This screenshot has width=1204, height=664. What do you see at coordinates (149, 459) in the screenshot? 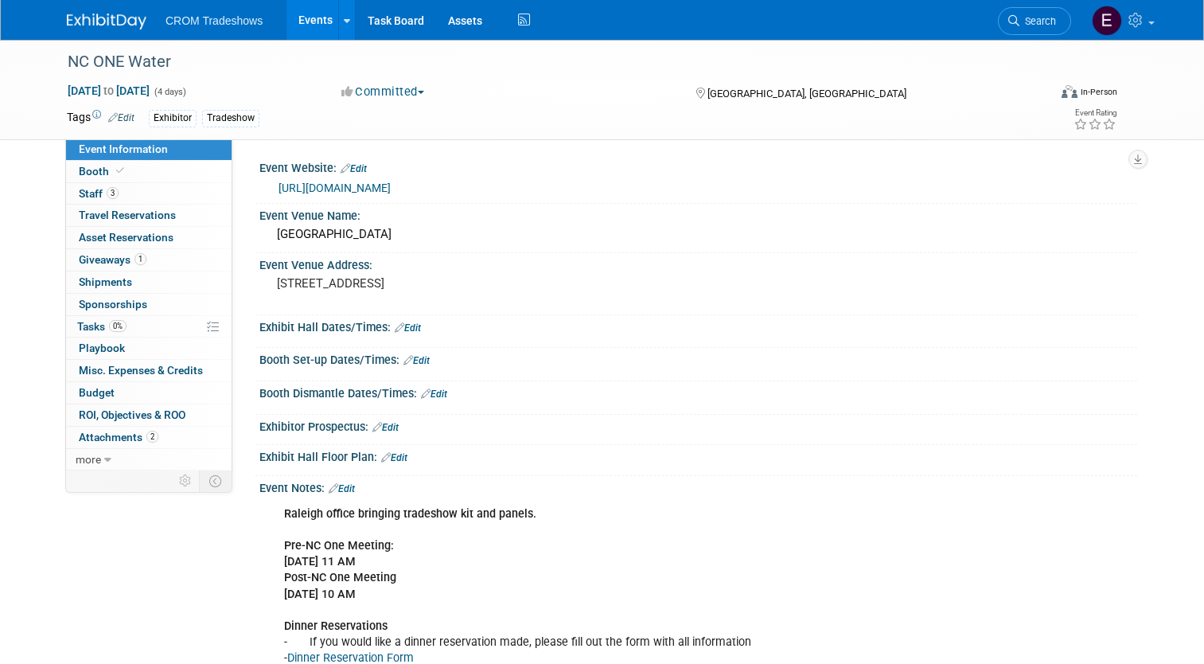
I see `a: more` at bounding box center [149, 459].